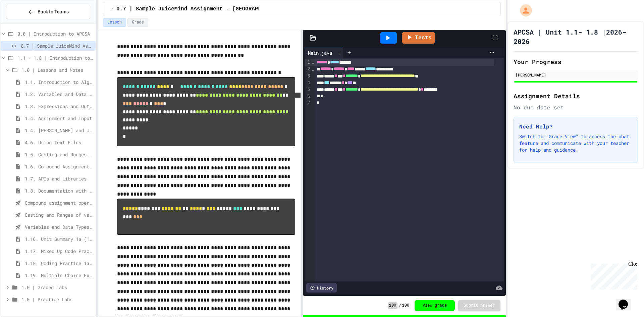 This screenshot has height=317, width=644. I want to click on span: 1.1 - 1.8 | Introduction to Java, so click(55, 58).